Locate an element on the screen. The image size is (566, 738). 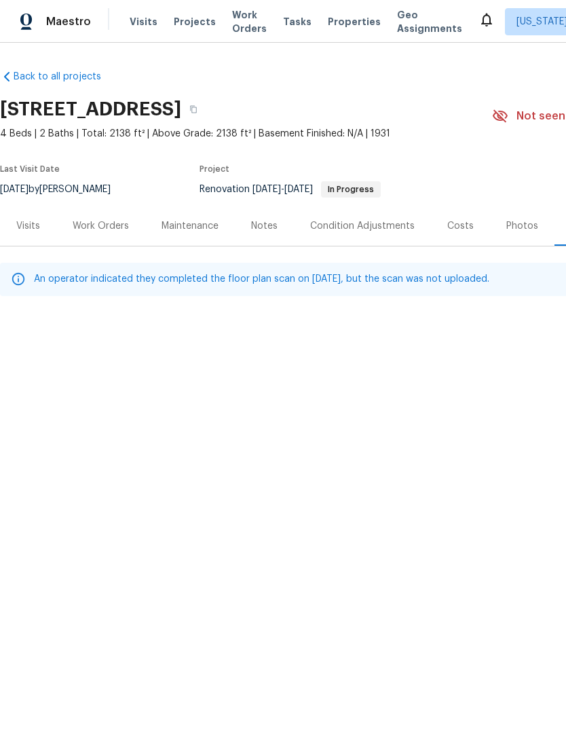
div: Work Orders is located at coordinates (100, 226).